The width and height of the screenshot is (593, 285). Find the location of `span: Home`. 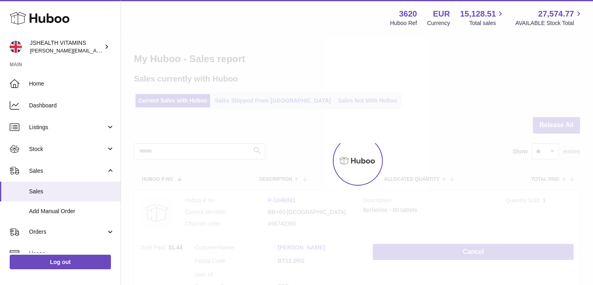

span: Home is located at coordinates (72, 84).